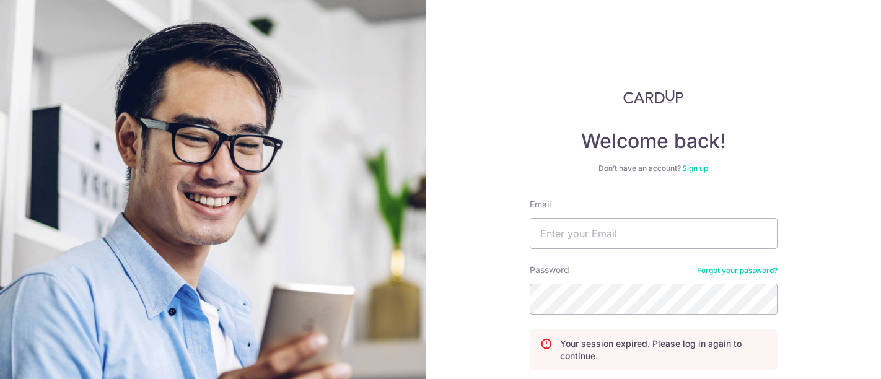 The width and height of the screenshot is (881, 379). What do you see at coordinates (550, 270) in the screenshot?
I see `label: Password` at bounding box center [550, 270].